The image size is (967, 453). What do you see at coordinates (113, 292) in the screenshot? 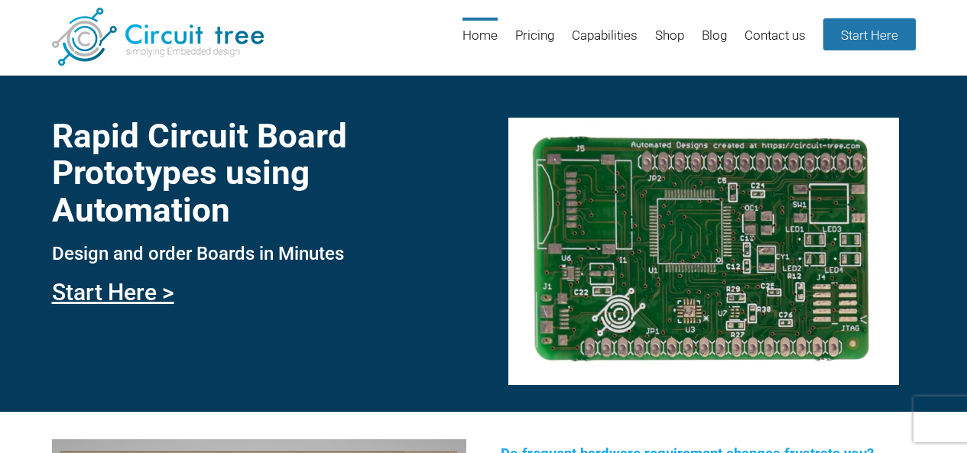
I see `a: Start Here >` at bounding box center [113, 292].